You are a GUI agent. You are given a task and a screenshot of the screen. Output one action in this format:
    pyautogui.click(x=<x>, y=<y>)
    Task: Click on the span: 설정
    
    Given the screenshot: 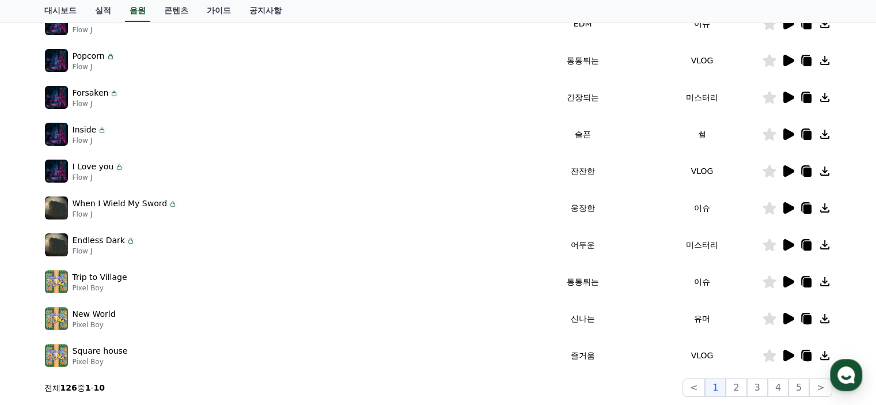 What is the action you would take?
    pyautogui.click(x=185, y=331)
    